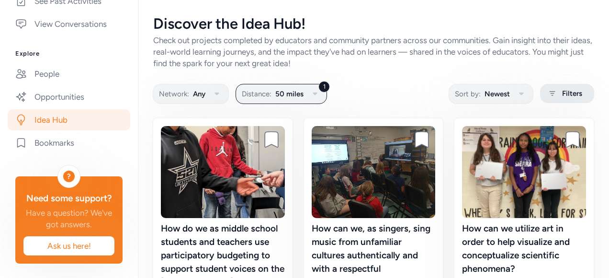 Image resolution: width=609 pixels, height=278 pixels. I want to click on a: Bookmarks, so click(69, 143).